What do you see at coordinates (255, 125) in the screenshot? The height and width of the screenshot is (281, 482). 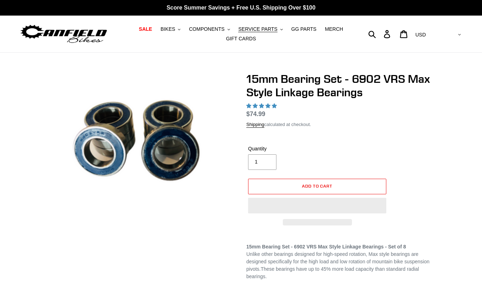 I see `a: Shipping` at bounding box center [255, 125].